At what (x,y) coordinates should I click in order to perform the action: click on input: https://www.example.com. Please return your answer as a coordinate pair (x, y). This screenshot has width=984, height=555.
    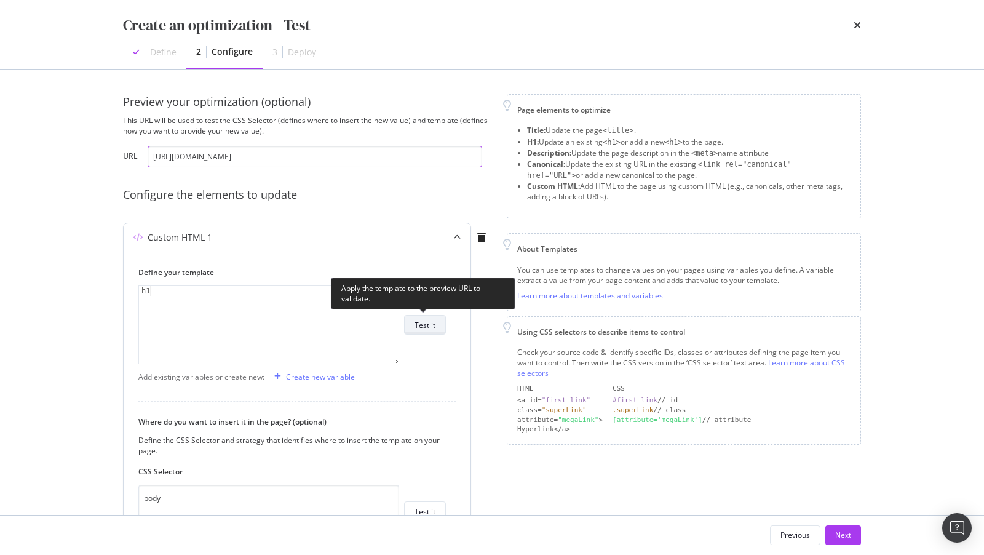
    Looking at the image, I should click on (315, 156).